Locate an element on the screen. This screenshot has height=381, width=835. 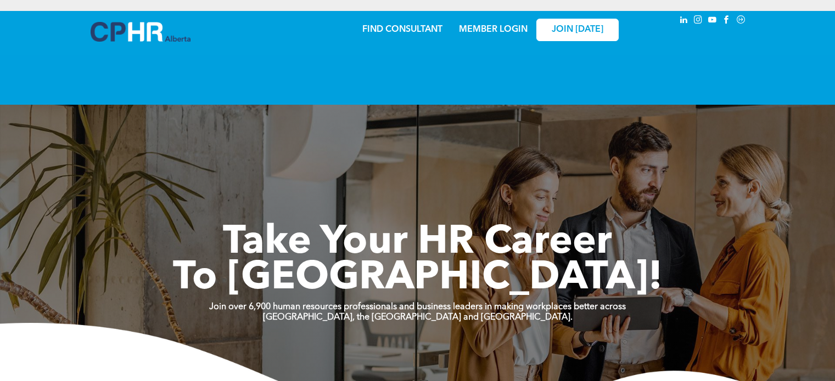
a: FIND CONSULTANT is located at coordinates (402, 30).